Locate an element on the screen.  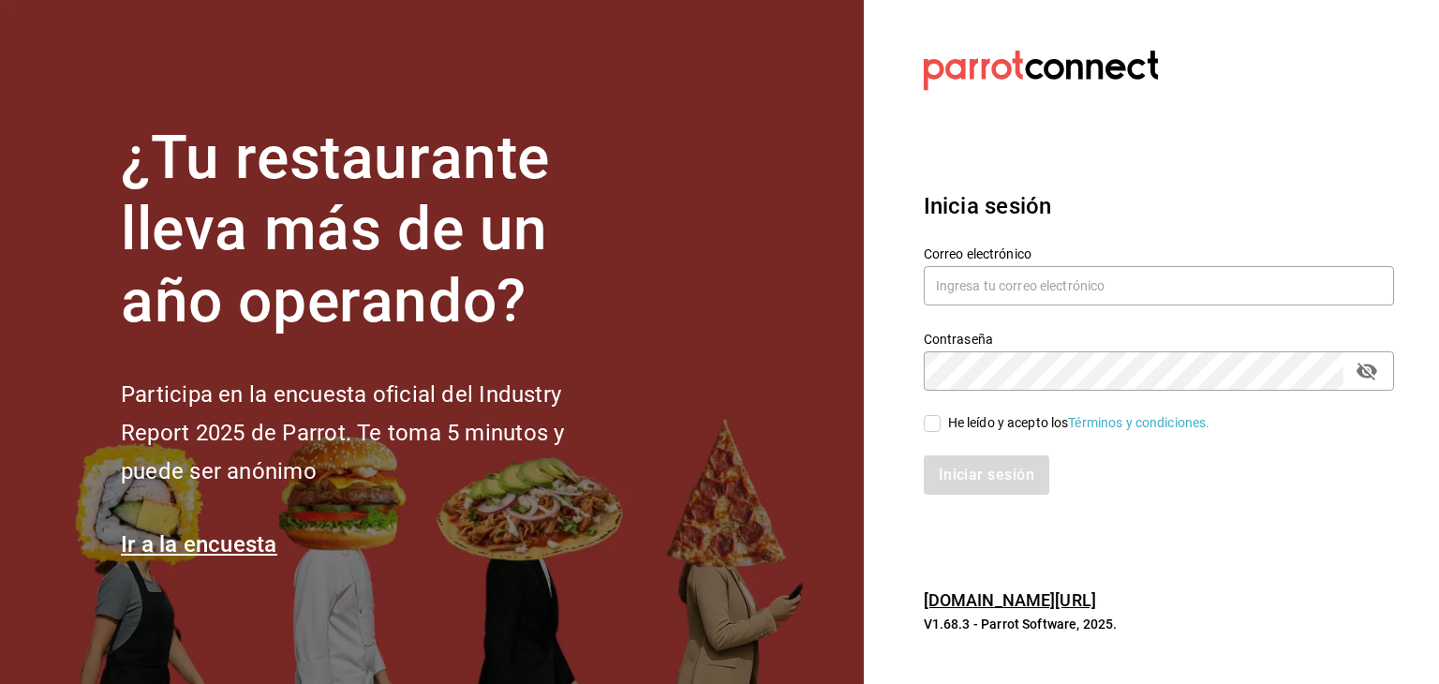
h1: ¿Tu restaurante lleva más de un año operando? is located at coordinates (374, 230).